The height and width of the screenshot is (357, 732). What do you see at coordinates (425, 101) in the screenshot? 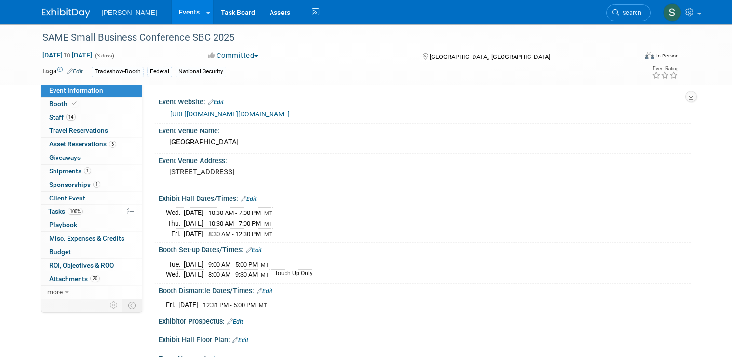
I see `div: Event Website:` at bounding box center [425, 101].